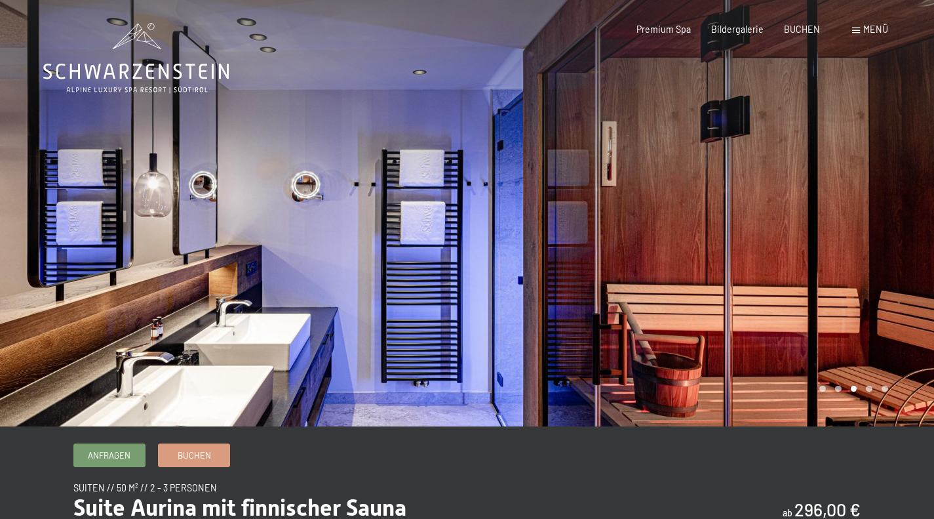 The image size is (934, 519). What do you see at coordinates (194, 455) in the screenshot?
I see `span: Buchen` at bounding box center [194, 455].